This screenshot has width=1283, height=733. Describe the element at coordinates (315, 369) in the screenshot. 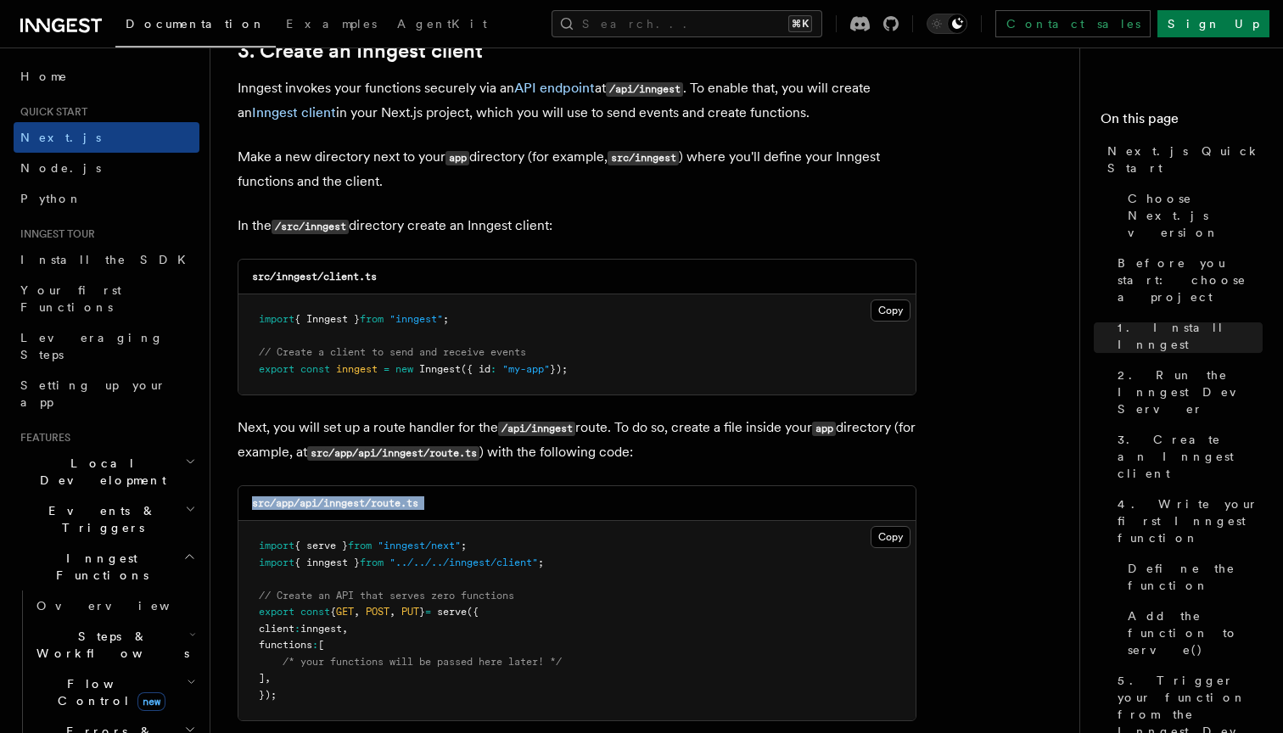

I see `span: const` at that location.